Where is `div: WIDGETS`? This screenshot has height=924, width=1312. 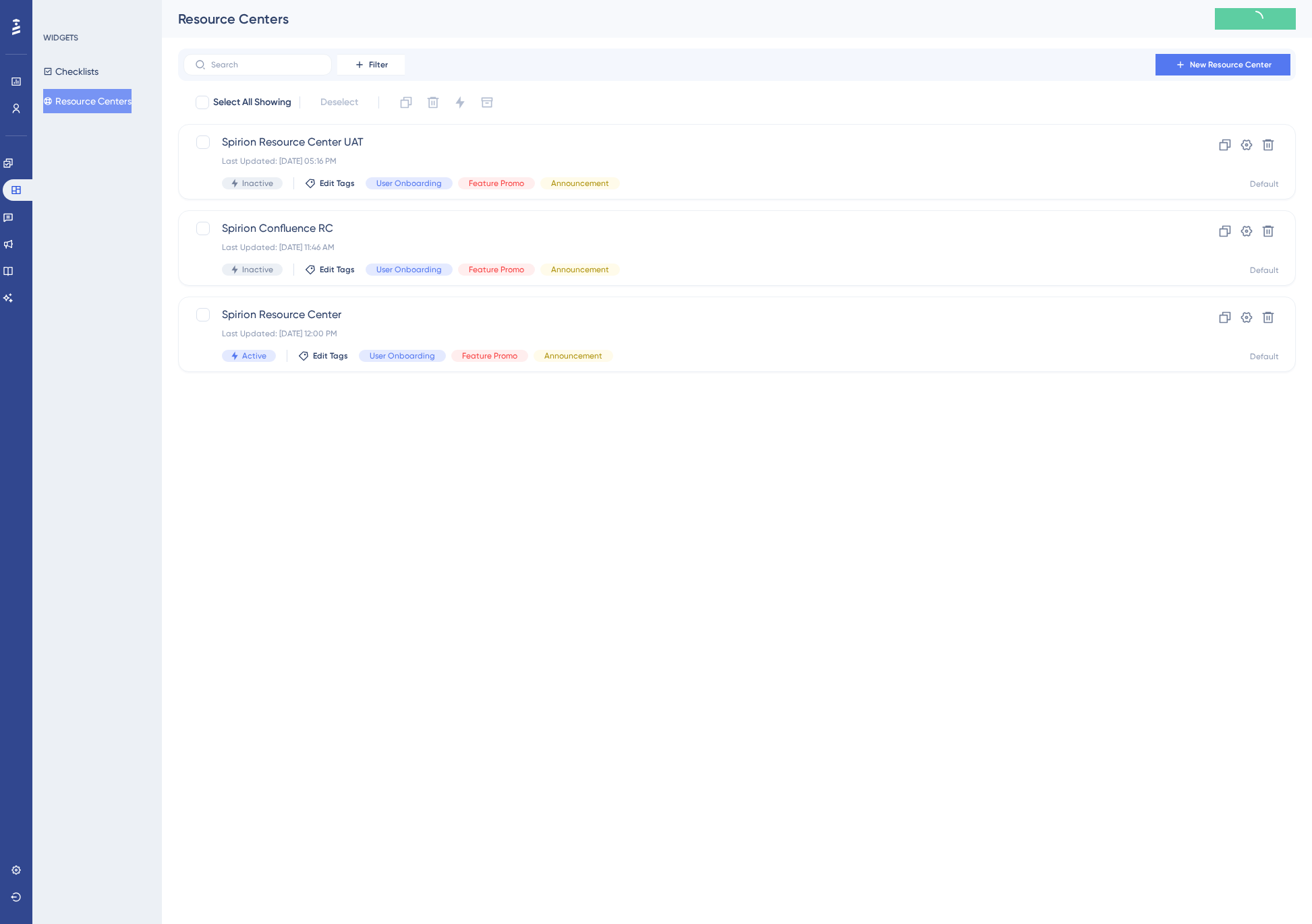 div: WIDGETS is located at coordinates (61, 37).